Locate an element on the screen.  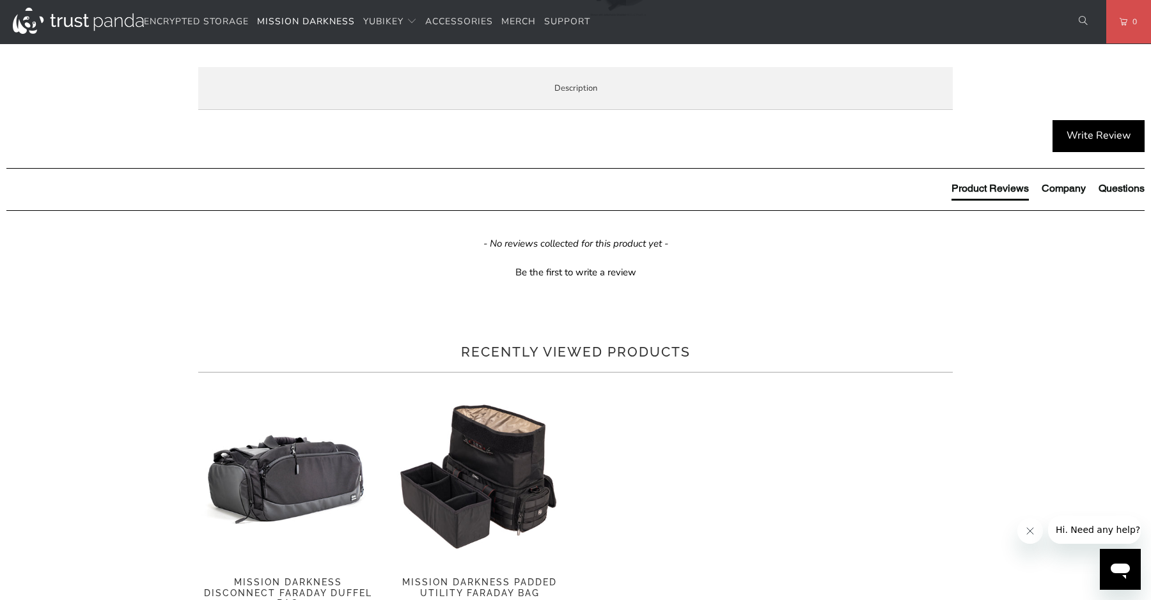
a: Mission Darkness is located at coordinates (306, 22).